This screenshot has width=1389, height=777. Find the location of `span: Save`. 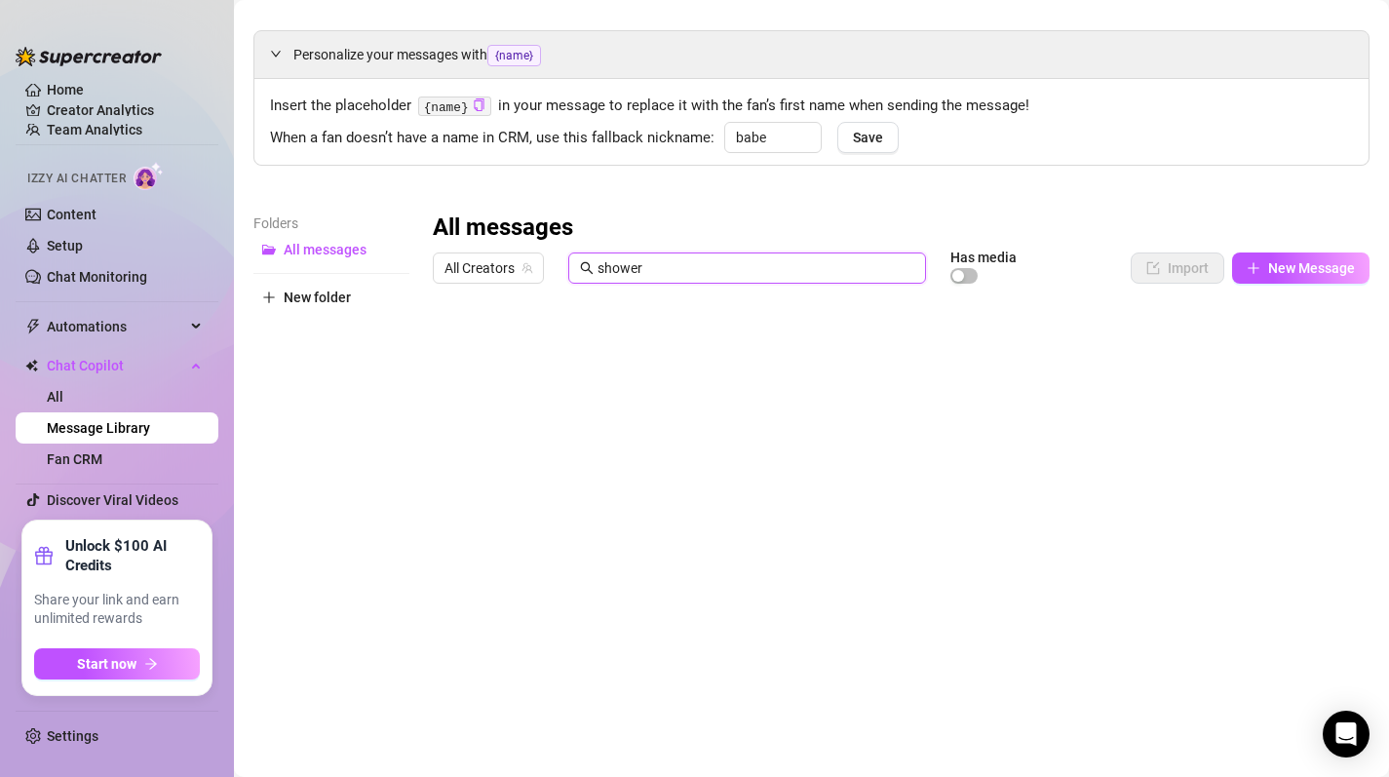

span: Save is located at coordinates (868, 137).